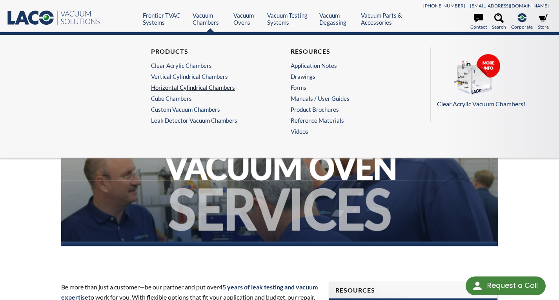  What do you see at coordinates (349, 131) in the screenshot?
I see `a: Videos` at bounding box center [349, 131].